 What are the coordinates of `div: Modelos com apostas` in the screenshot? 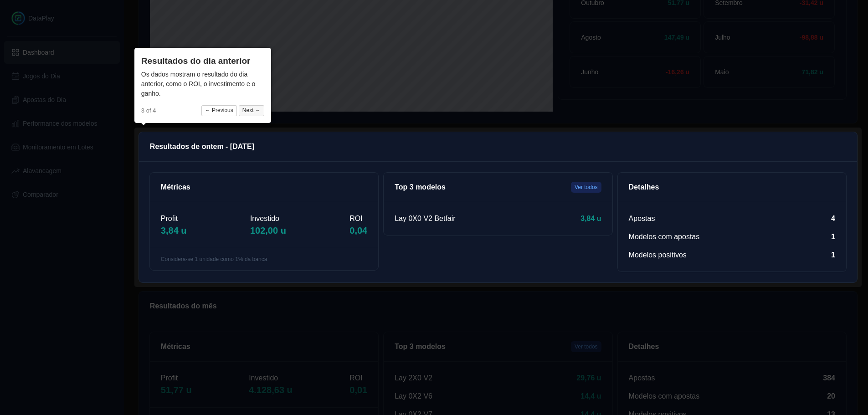 It's located at (664, 237).